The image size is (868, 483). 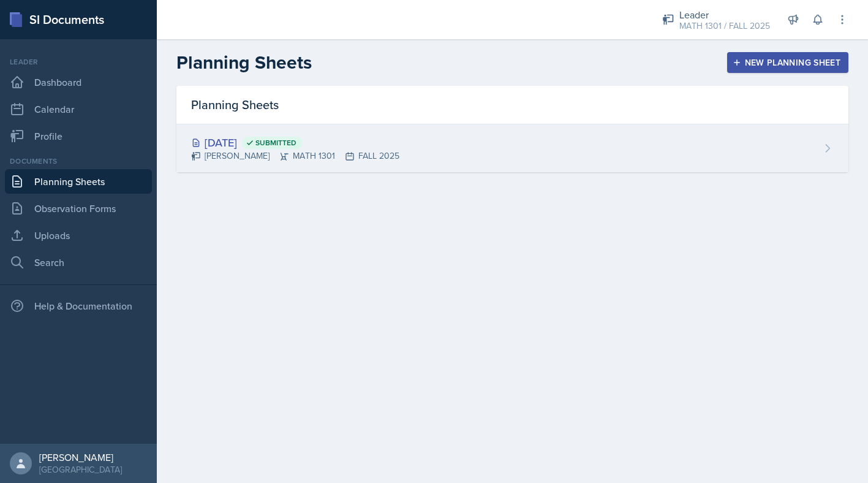 I want to click on span: Submitted, so click(x=276, y=143).